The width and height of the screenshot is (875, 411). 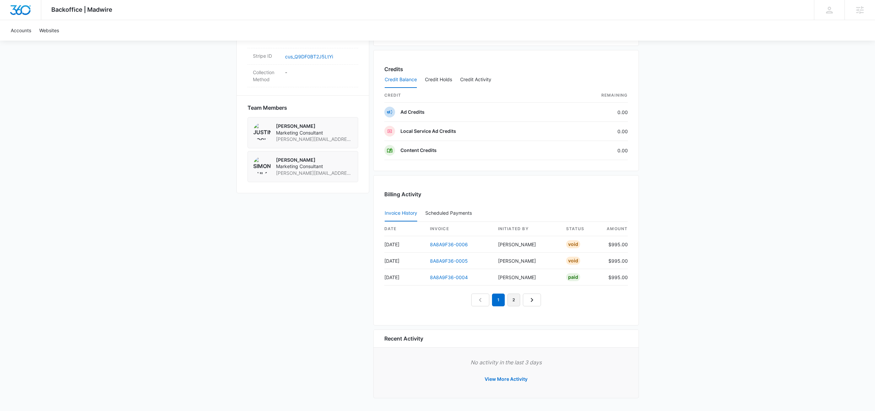 What do you see at coordinates (309, 56) in the screenshot?
I see `a: cus_Q9DF0BT2J5LtYi` at bounding box center [309, 56].